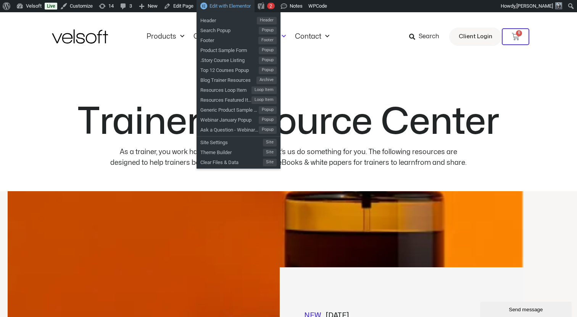 The height and width of the screenshot is (317, 577). I want to click on h1: Trainer Resource Center, so click(289, 122).